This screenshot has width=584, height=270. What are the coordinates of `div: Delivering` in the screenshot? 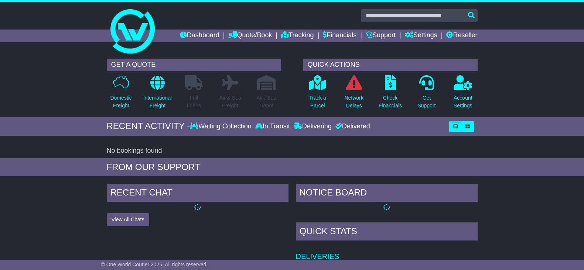 It's located at (312, 127).